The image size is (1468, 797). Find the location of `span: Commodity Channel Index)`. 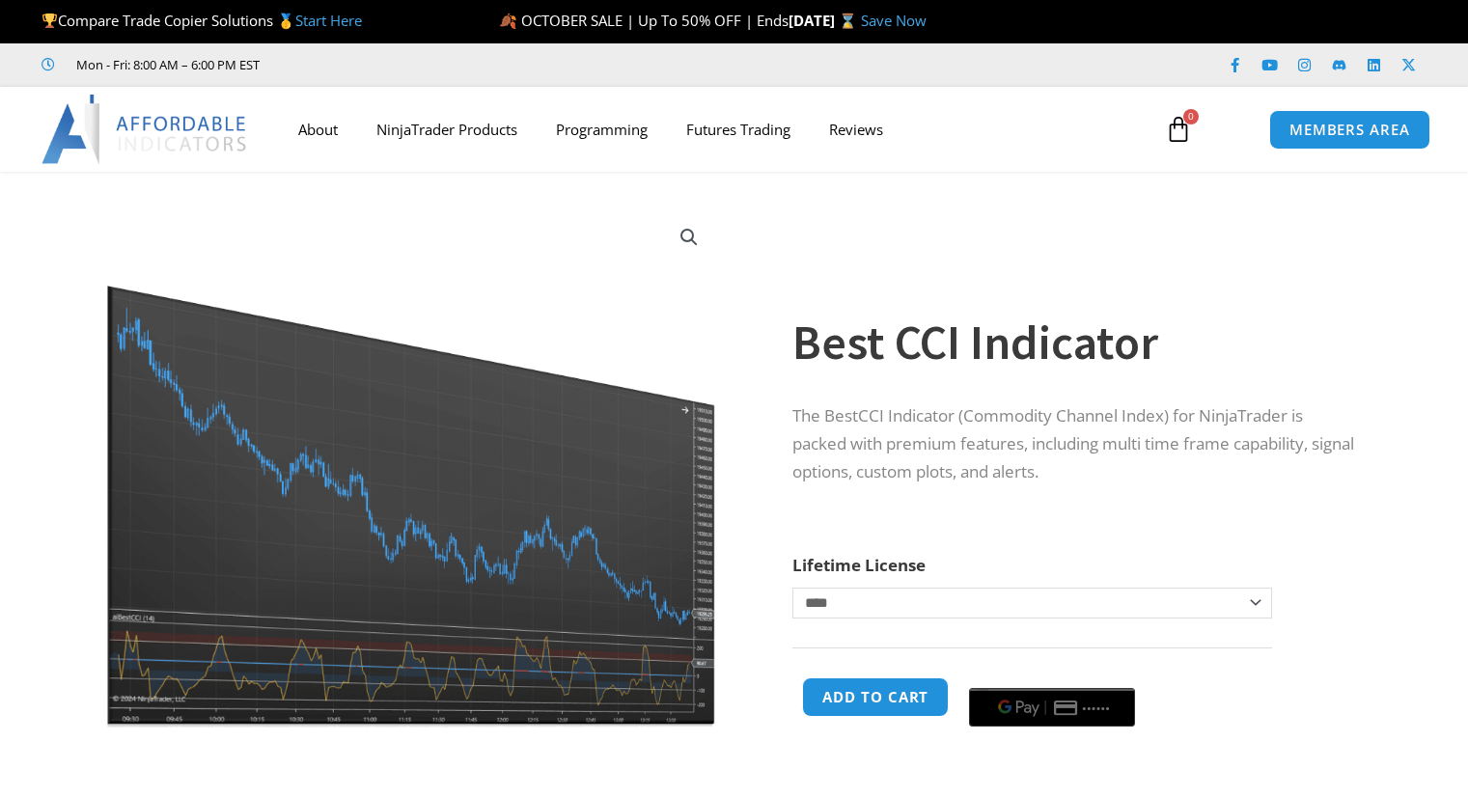

span: Commodity Channel Index) is located at coordinates (1065, 415).